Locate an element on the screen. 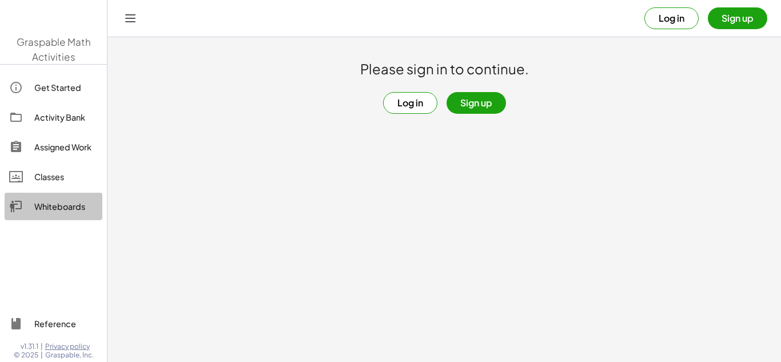 Image resolution: width=781 pixels, height=362 pixels. a: Get Started is located at coordinates (53, 88).